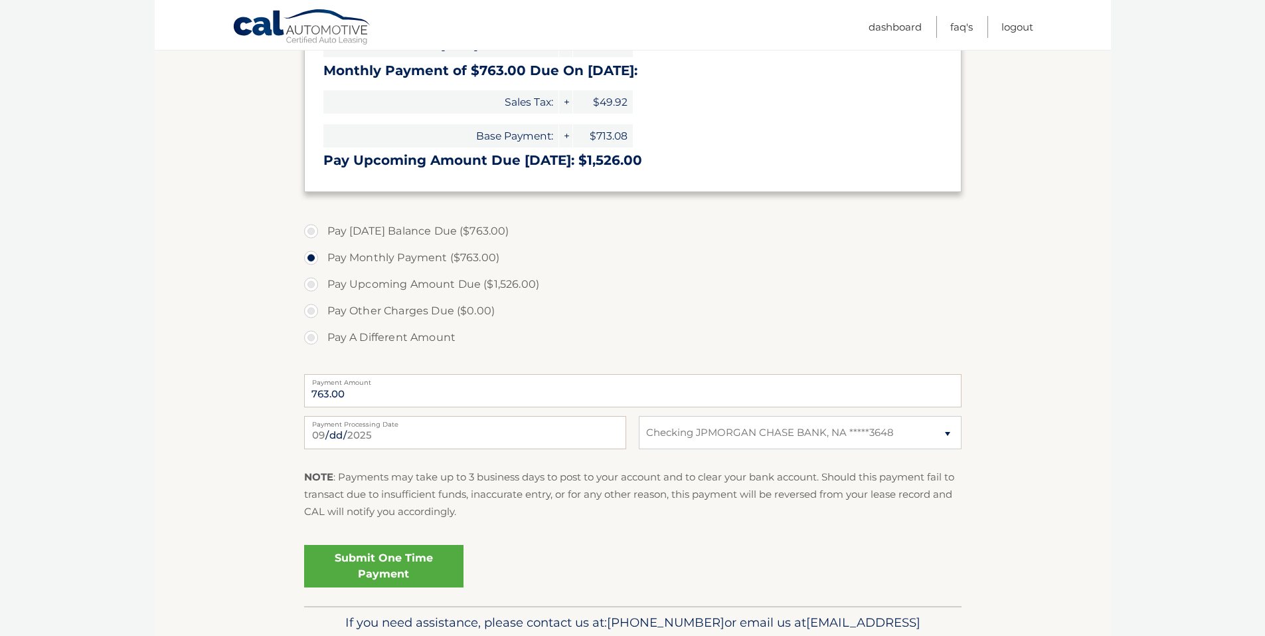 This screenshot has height=636, width=1265. Describe the element at coordinates (319, 476) in the screenshot. I see `strong: NOTE` at that location.